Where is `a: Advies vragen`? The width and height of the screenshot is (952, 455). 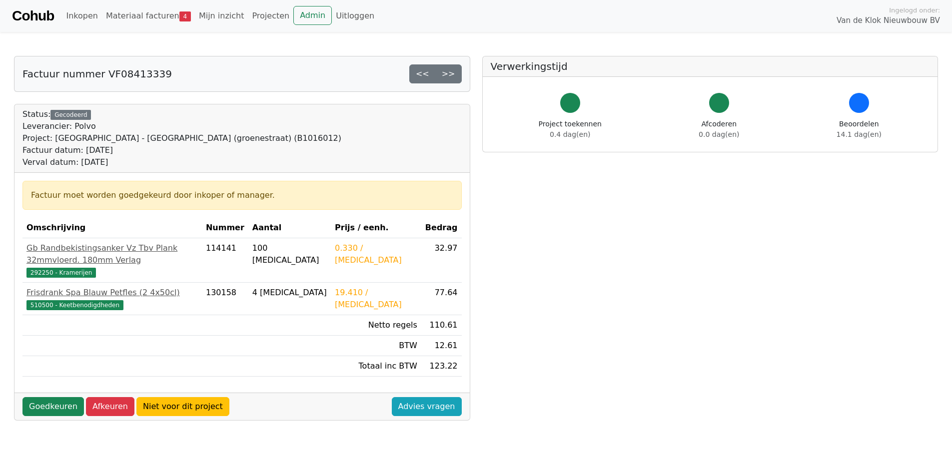 a: Advies vragen is located at coordinates (427, 407).